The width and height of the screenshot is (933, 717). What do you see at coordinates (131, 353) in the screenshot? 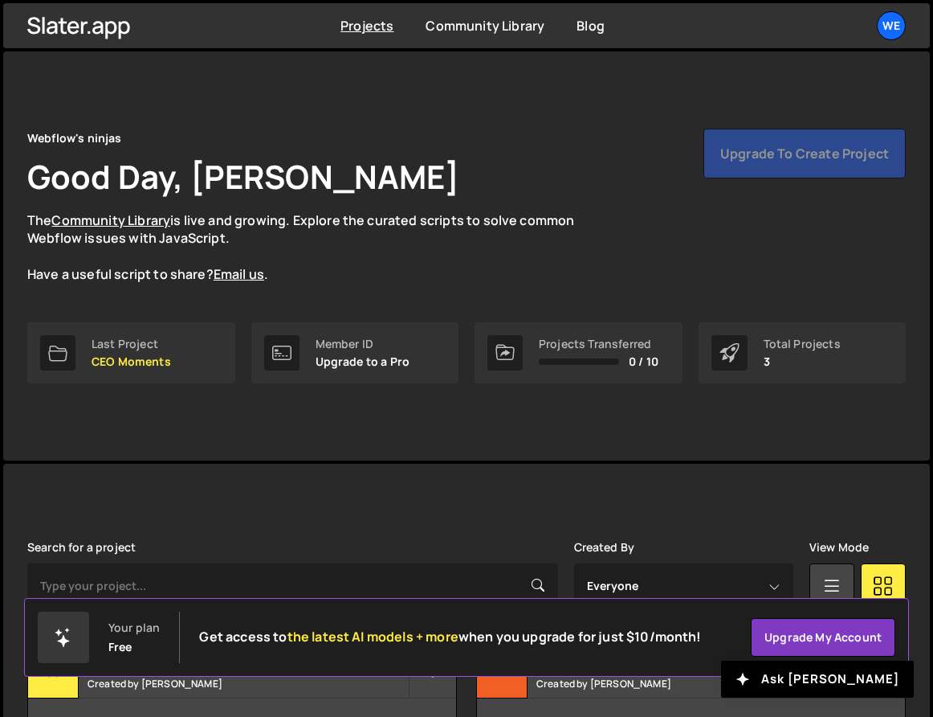
I see `a: Last Project CEO Moments` at bounding box center [131, 353].